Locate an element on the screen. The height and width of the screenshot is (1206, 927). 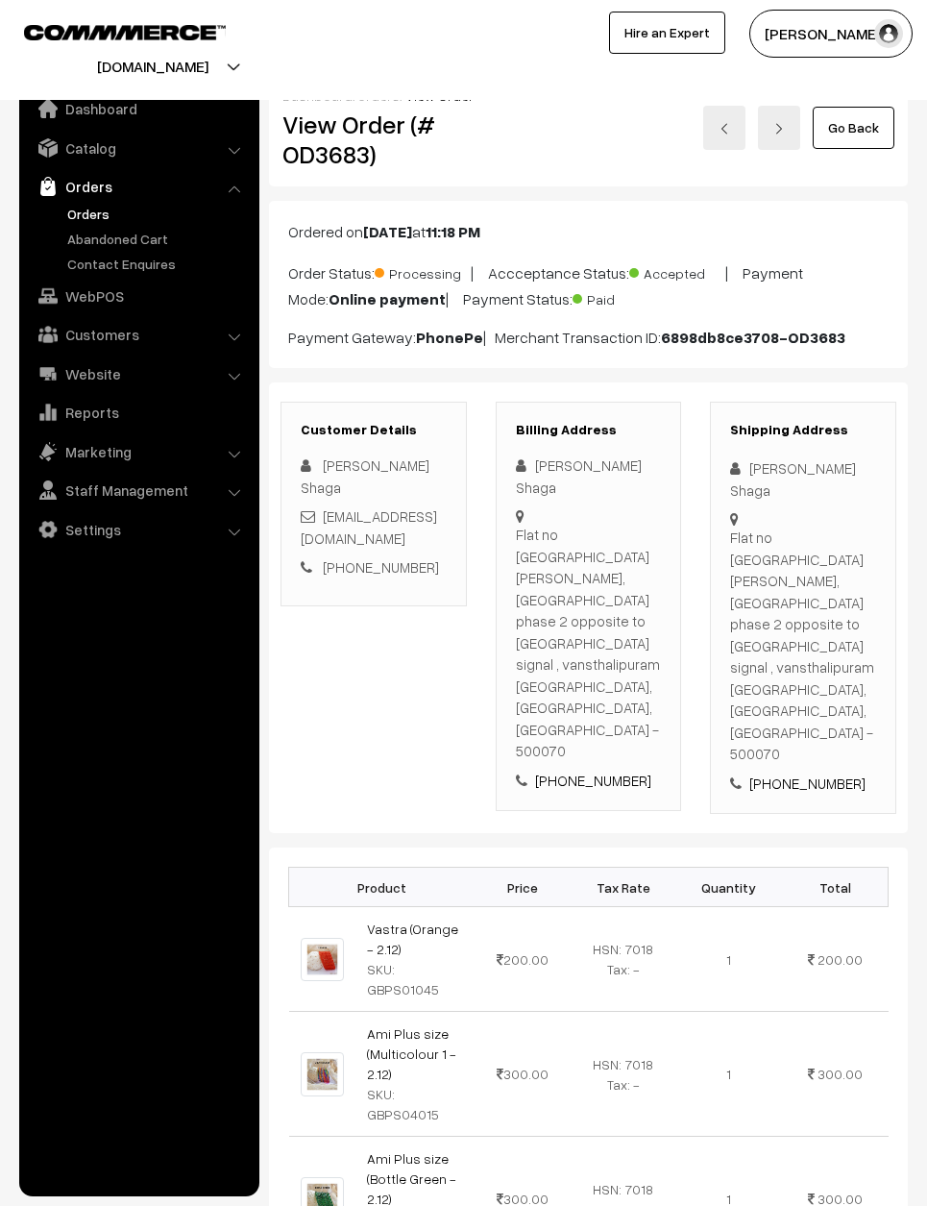
a: Vastra (Orange - 2.12) is located at coordinates (412, 939).